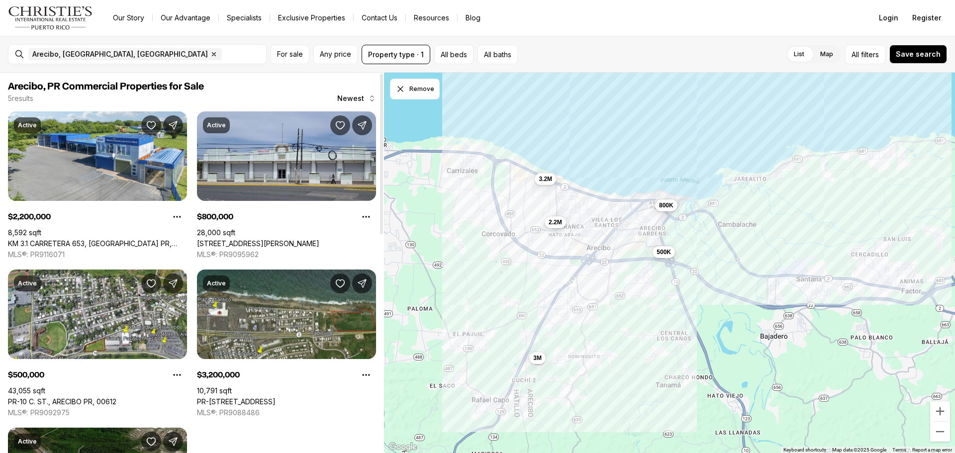  I want to click on span: Any price, so click(335, 54).